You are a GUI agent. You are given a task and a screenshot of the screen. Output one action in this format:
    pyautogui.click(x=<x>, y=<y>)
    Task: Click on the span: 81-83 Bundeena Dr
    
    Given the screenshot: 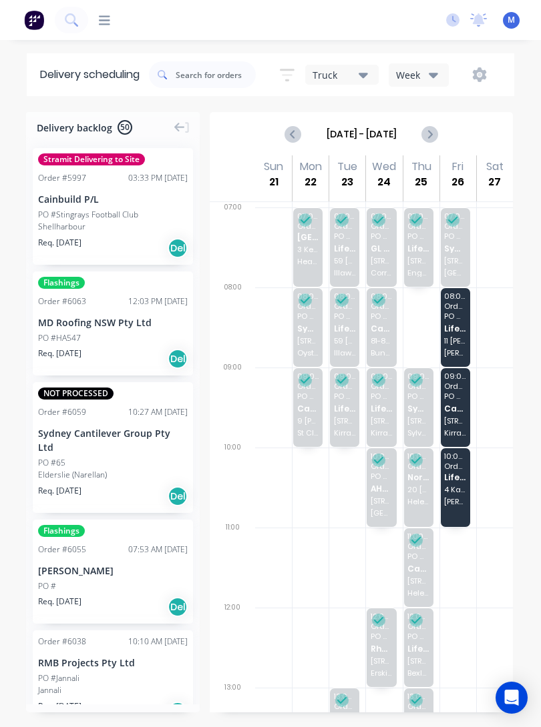 What is the action you would take?
    pyautogui.click(x=381, y=341)
    